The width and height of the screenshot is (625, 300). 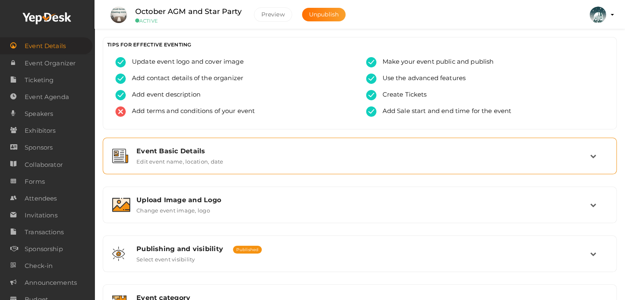 What do you see at coordinates (324, 14) in the screenshot?
I see `span: Unpublish` at bounding box center [324, 14].